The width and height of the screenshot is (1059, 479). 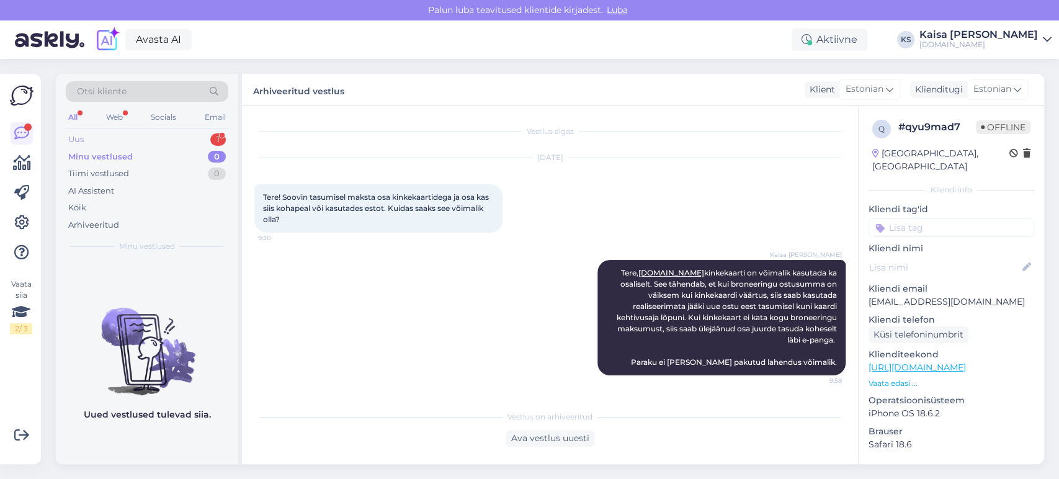 I want to click on p: Operatsioonisüsteem, so click(x=951, y=400).